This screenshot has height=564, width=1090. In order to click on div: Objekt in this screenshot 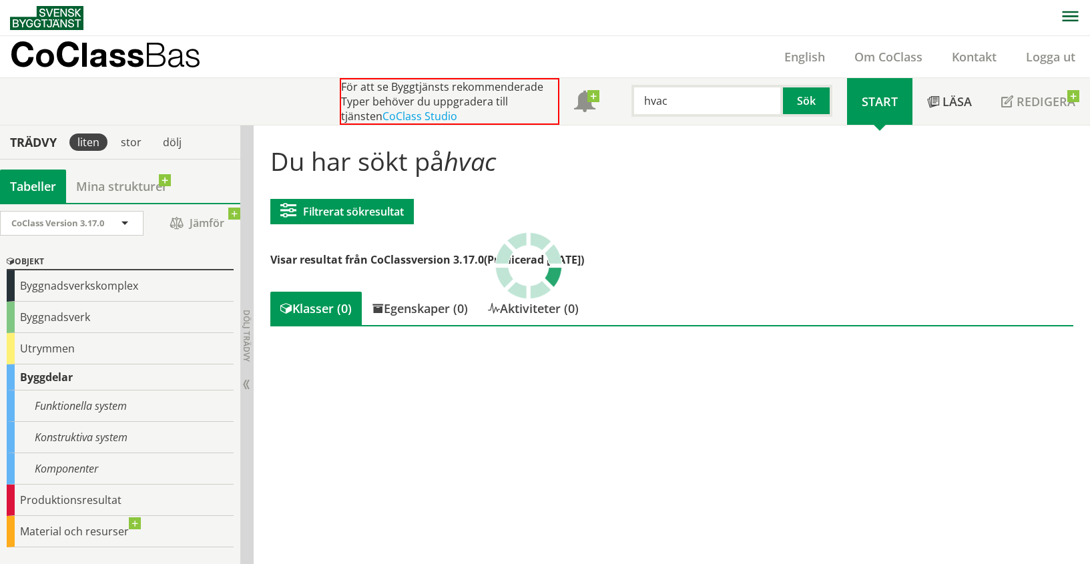, I will do `click(120, 262)`.